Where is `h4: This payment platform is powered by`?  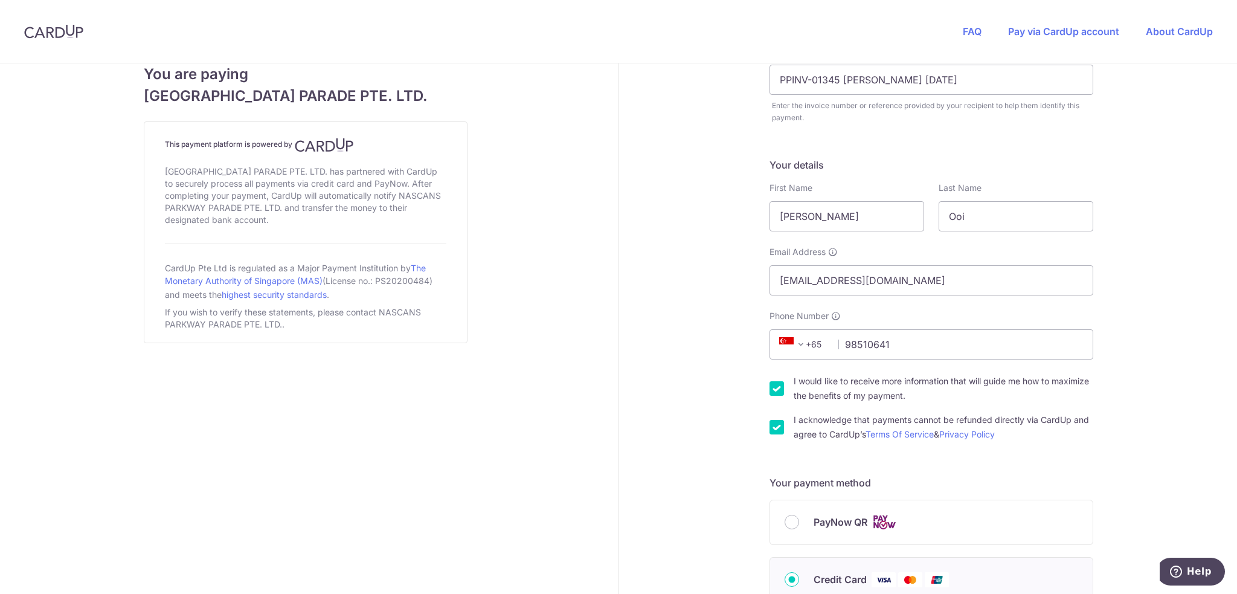 h4: This payment platform is powered by is located at coordinates (306, 145).